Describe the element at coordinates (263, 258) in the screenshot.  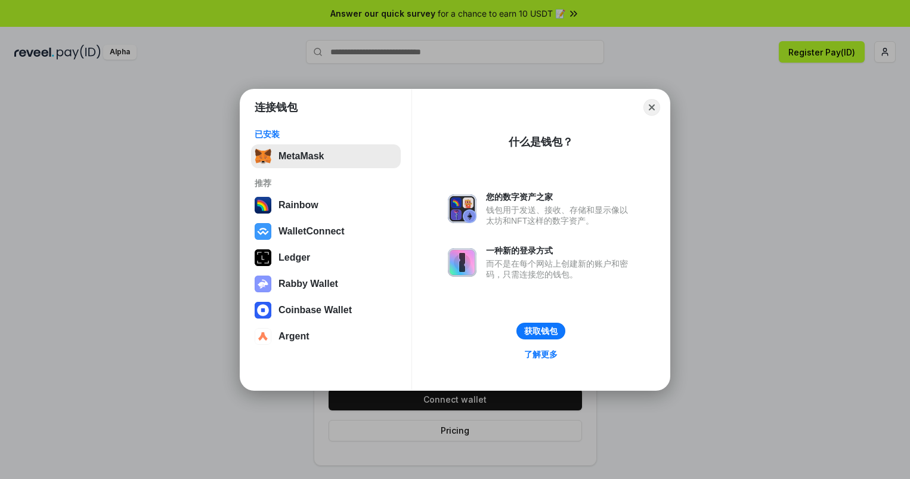
I see `img: svg+xml,%3Csvg%20xmlns%3D%22http%3A%2F%2Fwww.w3.org%2F2000%2Fsvg%22%20width%3D%2228%22%20height%3...` at that location.